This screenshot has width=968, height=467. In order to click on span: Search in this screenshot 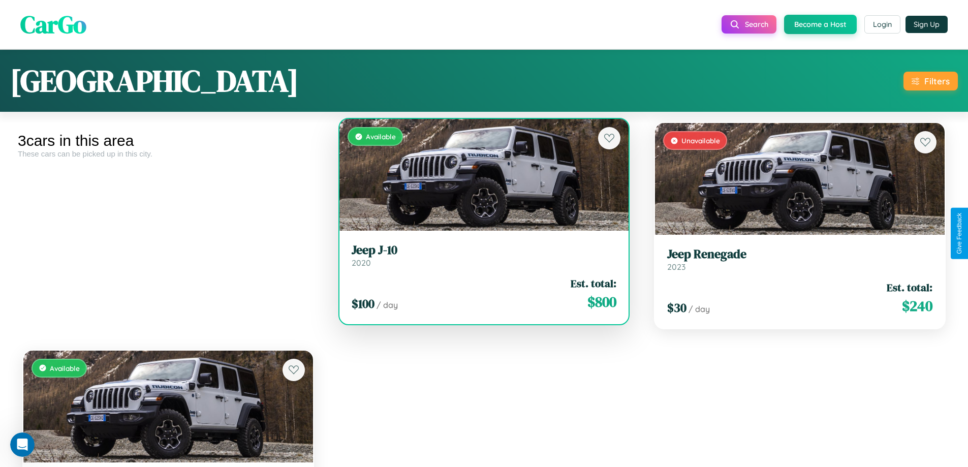, I will do `click(756, 24)`.